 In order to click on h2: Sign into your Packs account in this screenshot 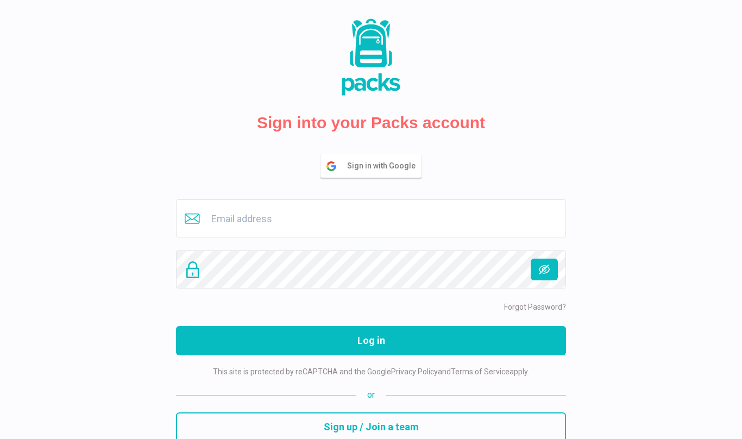, I will do `click(371, 123)`.